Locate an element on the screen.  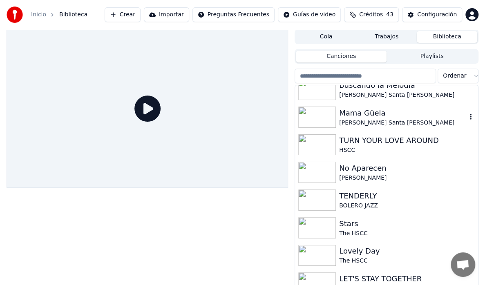
div: BOLERO JAZZ is located at coordinates (407, 206).